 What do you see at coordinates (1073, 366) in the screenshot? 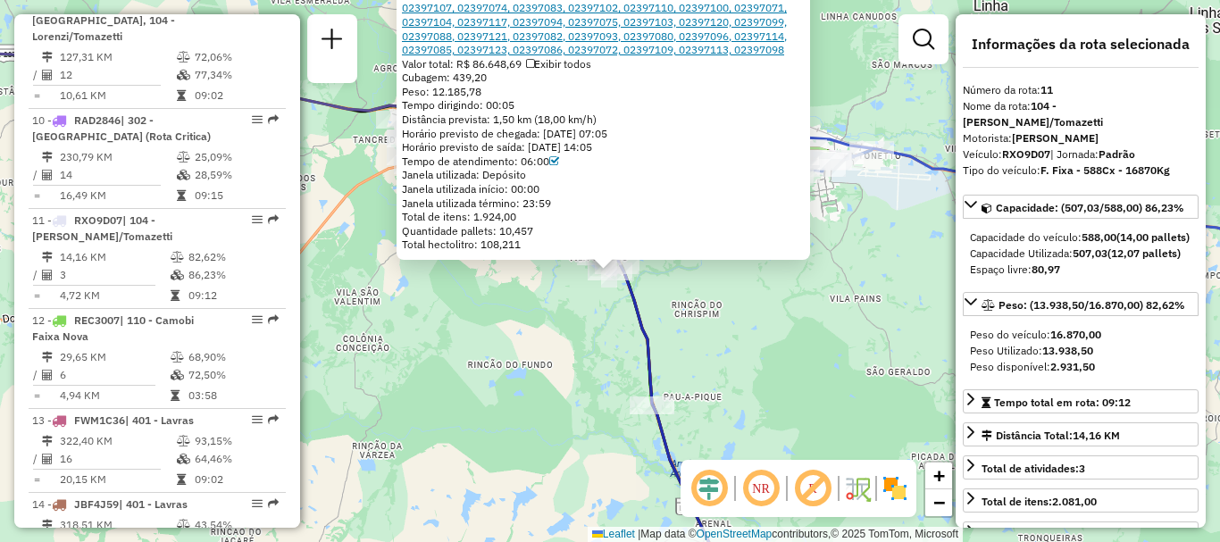
I see `strong: 2.931,50` at bounding box center [1073, 366].